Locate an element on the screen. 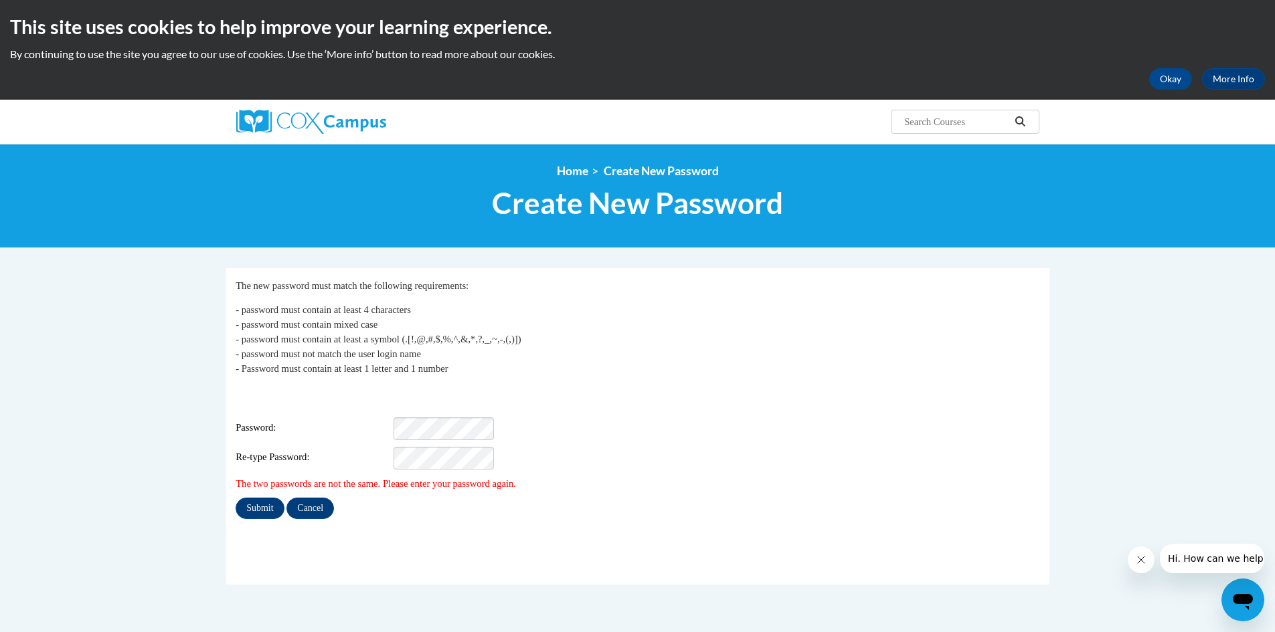 This screenshot has height=632, width=1275. input: Cancel is located at coordinates (310, 509).